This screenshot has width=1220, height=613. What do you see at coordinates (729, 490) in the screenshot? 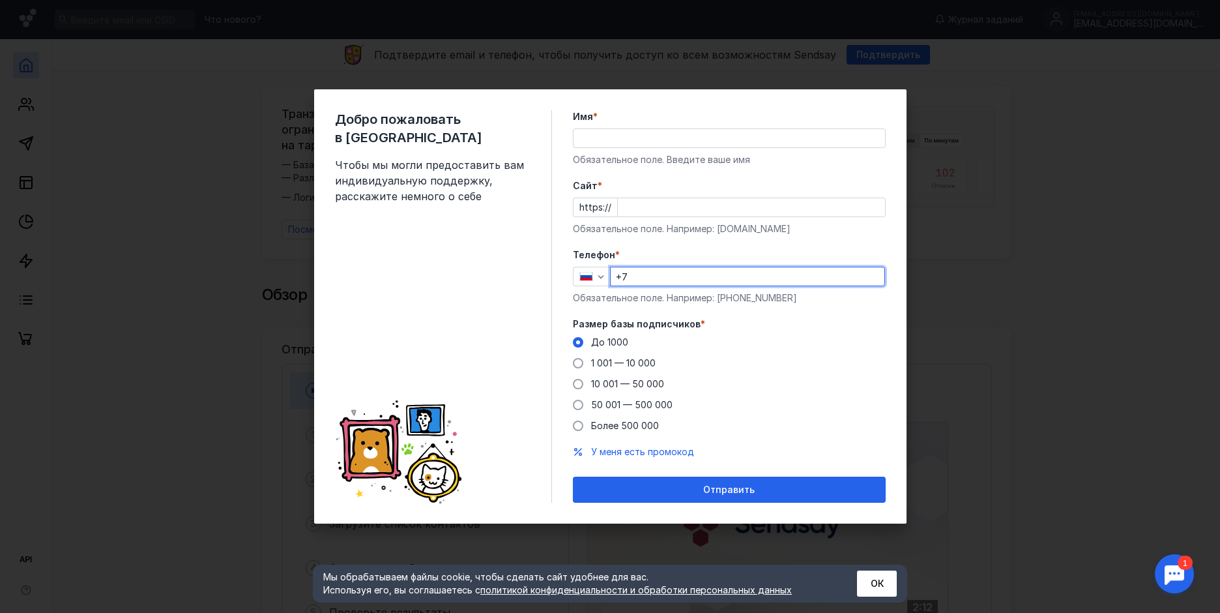
I see `span: Отправить` at bounding box center [729, 490].